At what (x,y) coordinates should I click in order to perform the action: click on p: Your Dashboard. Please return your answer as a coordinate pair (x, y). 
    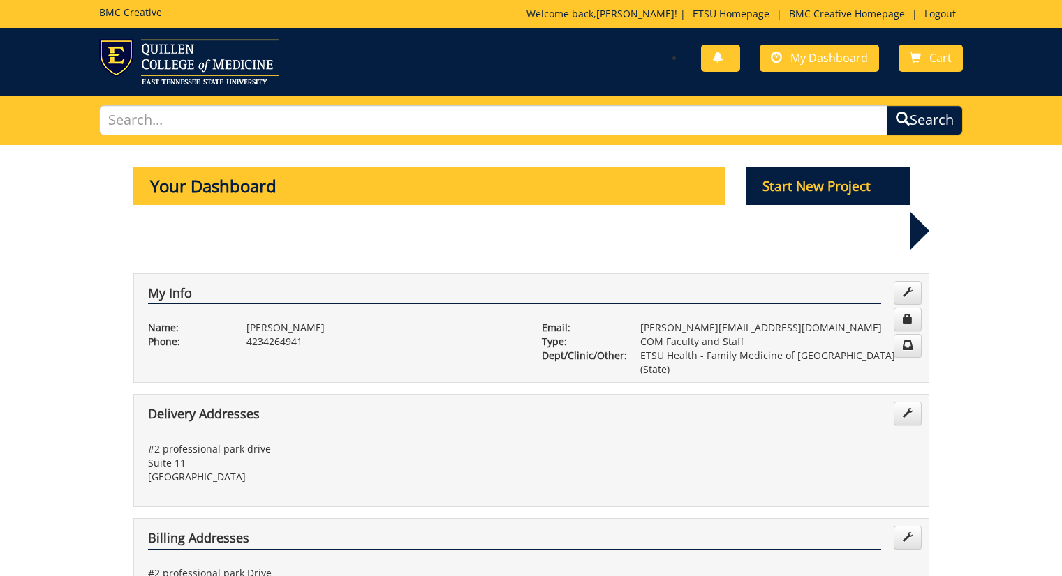
    Looking at the image, I should click on (429, 186).